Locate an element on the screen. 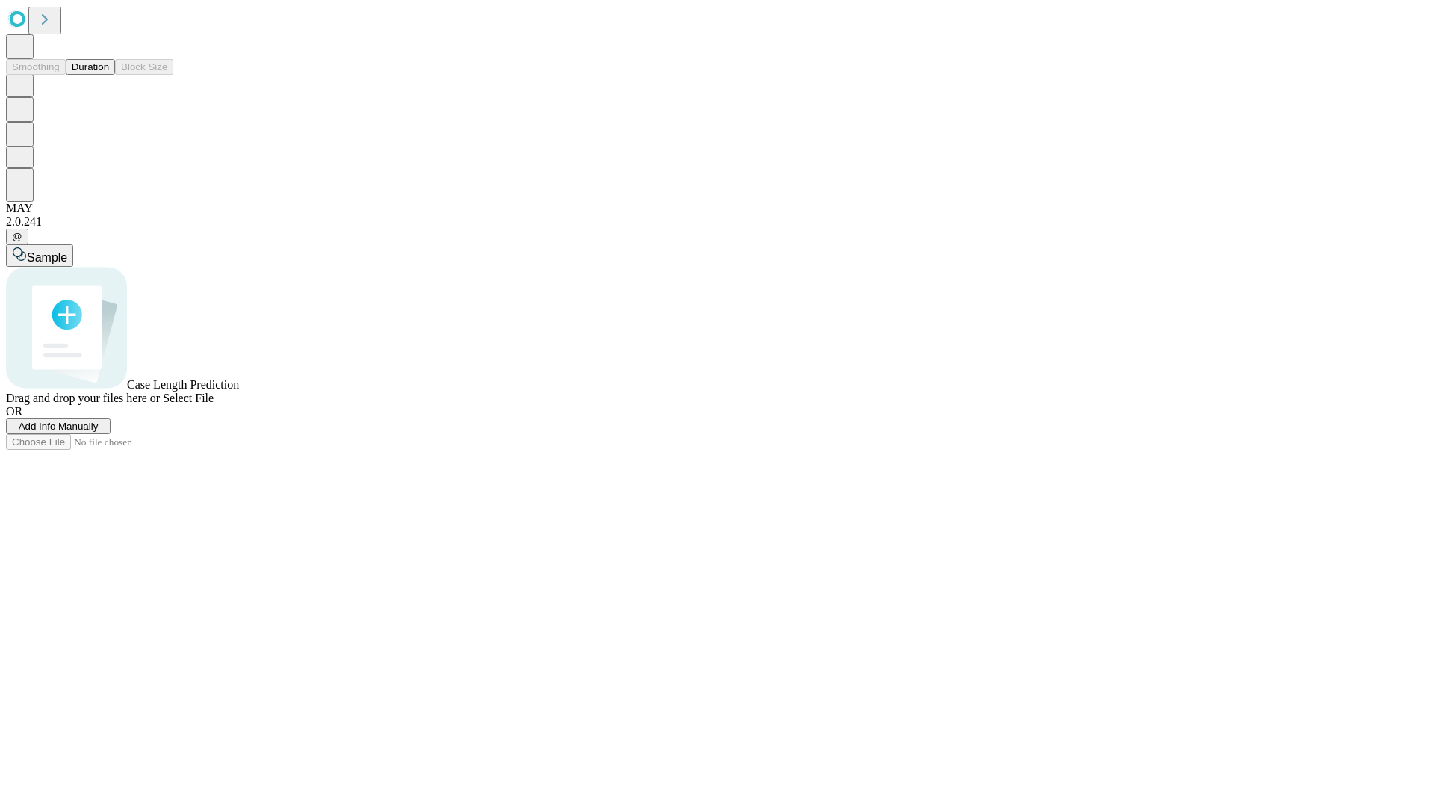  span: Add Info Manually is located at coordinates (58, 426).